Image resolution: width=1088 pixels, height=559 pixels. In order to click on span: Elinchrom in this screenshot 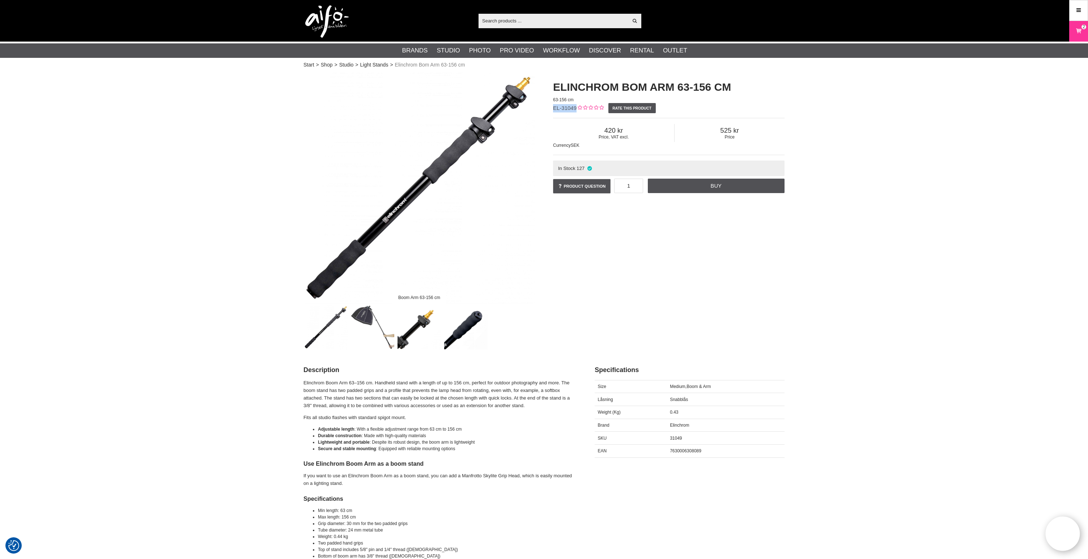, I will do `click(680, 426)`.